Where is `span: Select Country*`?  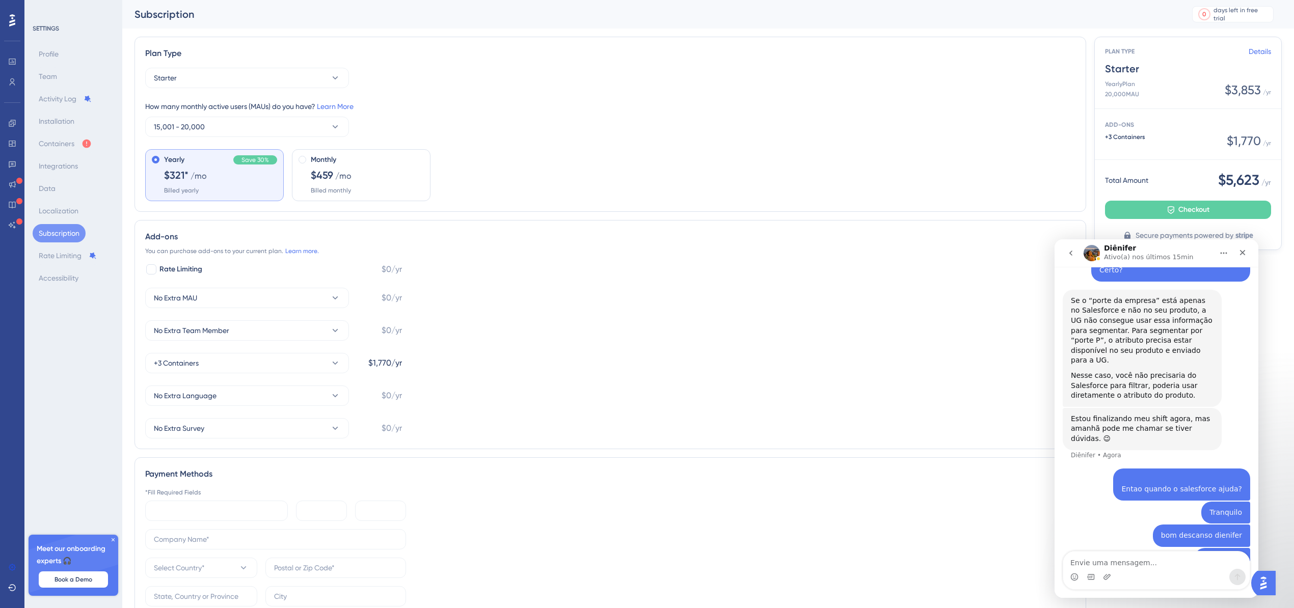
span: Select Country* is located at coordinates (179, 568).